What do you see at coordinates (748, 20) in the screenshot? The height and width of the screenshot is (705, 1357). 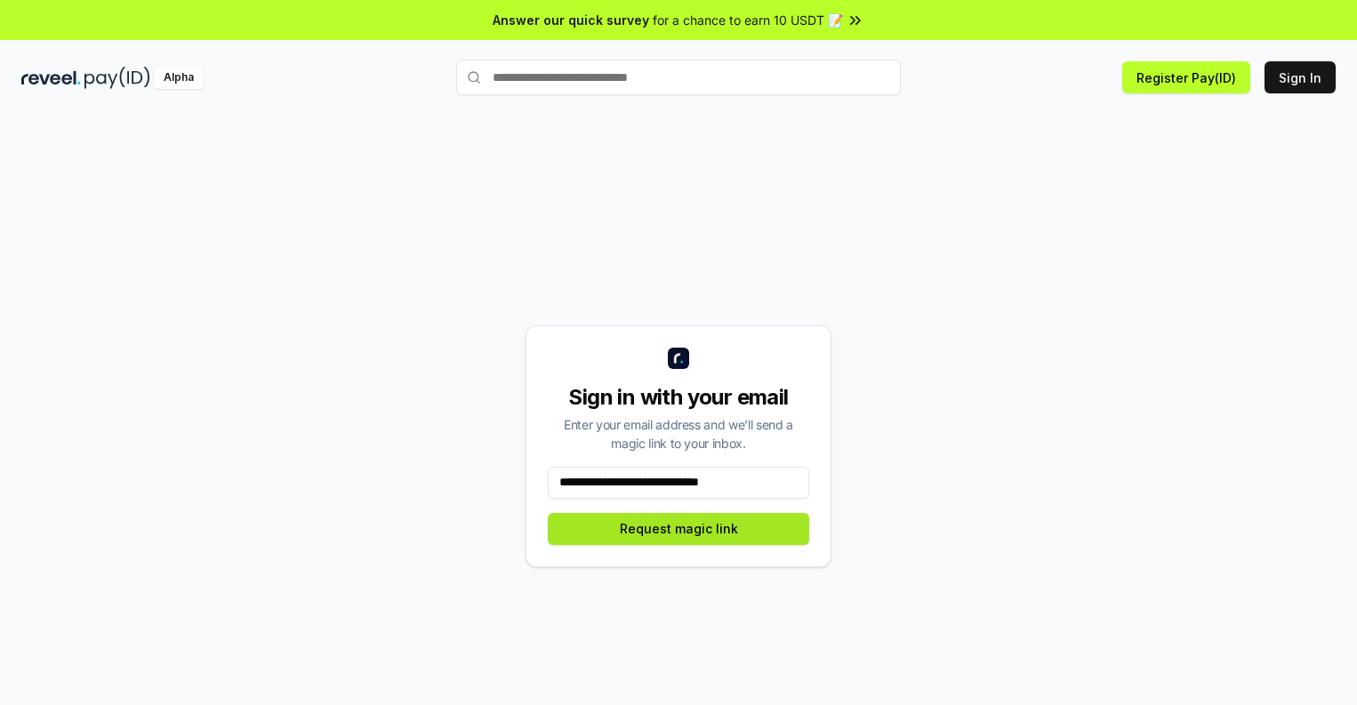 I see `span: for a chance to earn 10 USDT 📝` at bounding box center [748, 20].